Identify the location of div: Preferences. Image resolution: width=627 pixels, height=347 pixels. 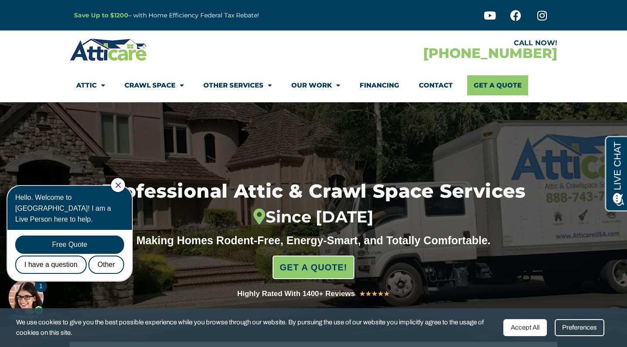
(580, 328).